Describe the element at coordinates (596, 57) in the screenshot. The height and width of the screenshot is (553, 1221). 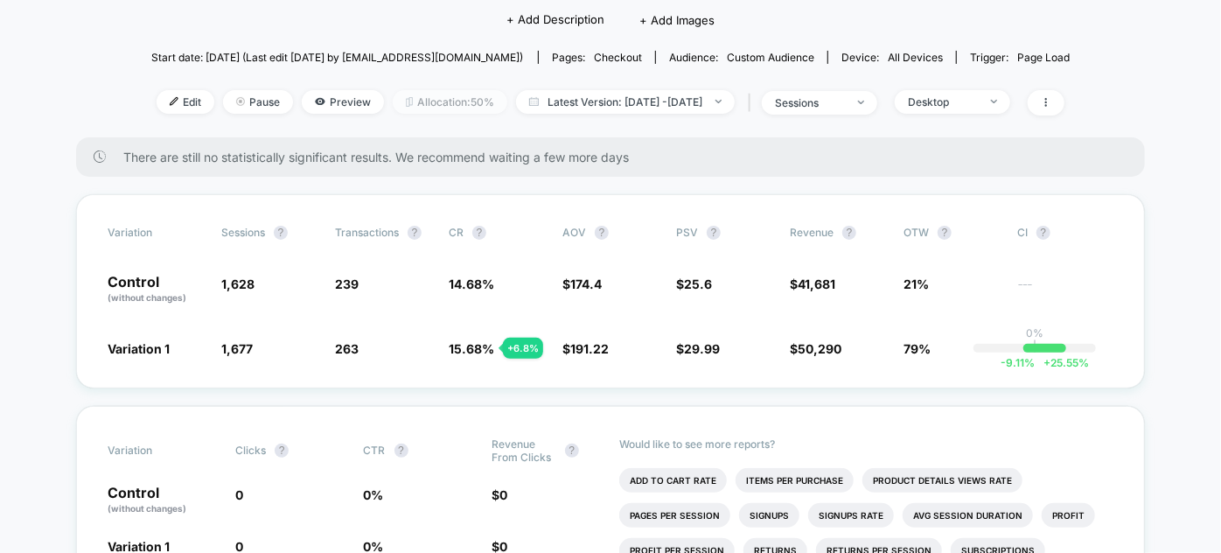
I see `div: Pages:` at that location.